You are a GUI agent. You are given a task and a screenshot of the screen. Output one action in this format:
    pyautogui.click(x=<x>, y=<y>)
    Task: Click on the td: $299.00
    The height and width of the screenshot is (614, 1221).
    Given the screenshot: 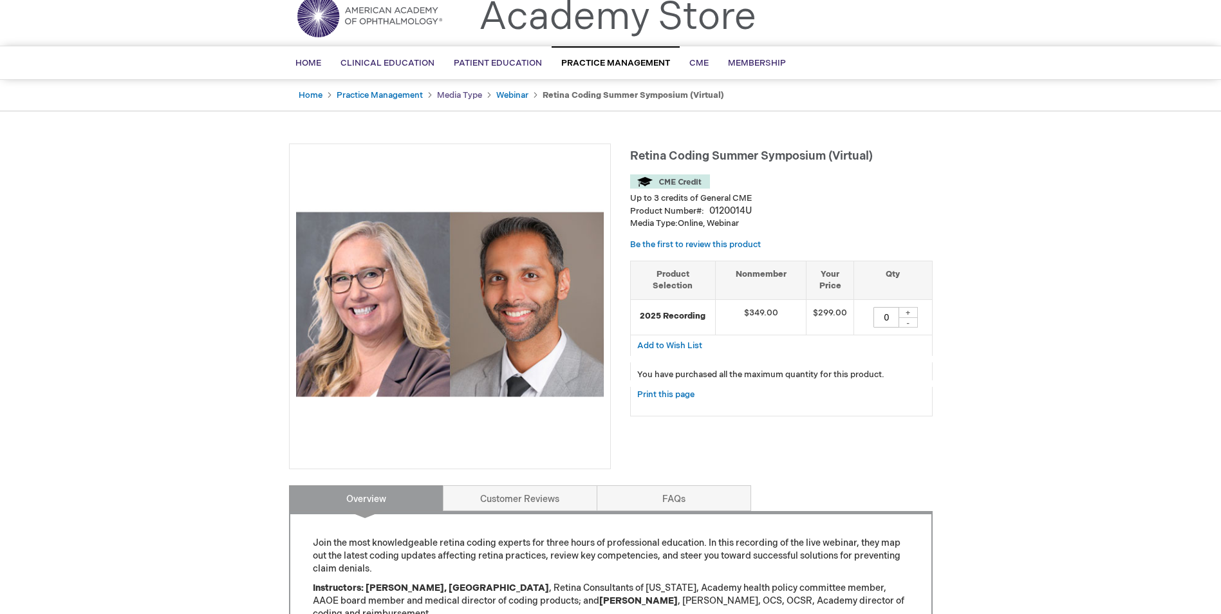 What is the action you would take?
    pyautogui.click(x=830, y=317)
    